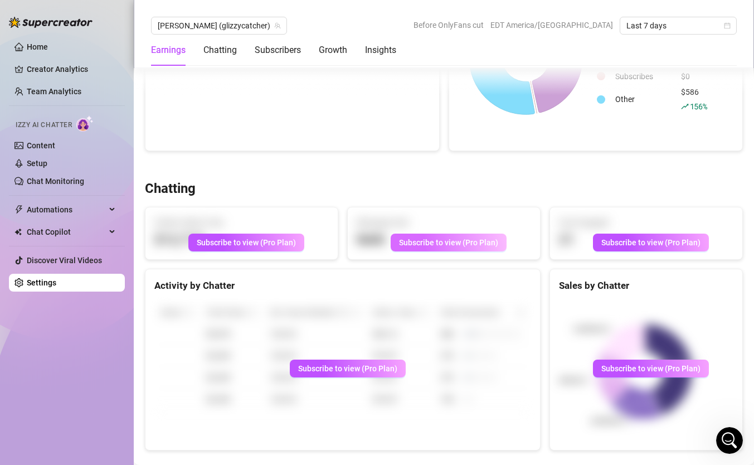 This screenshot has height=465, width=754. Describe the element at coordinates (695, 76) in the screenshot. I see `div: $0` at that location.